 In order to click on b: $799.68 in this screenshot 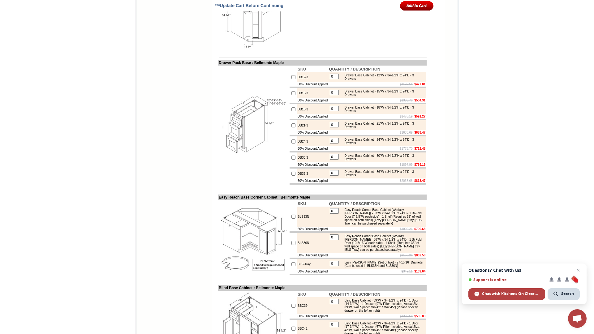, I will do `click(420, 229)`.